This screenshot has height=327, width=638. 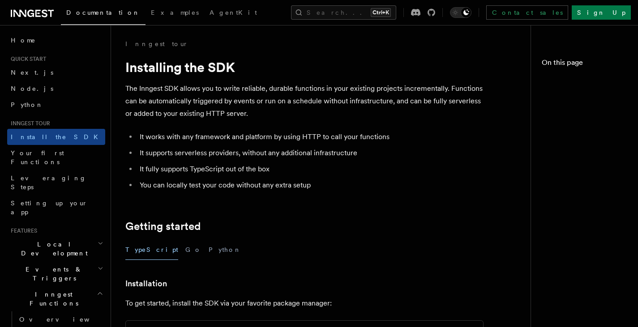 What do you see at coordinates (57, 137) in the screenshot?
I see `span: Install the SDK` at bounding box center [57, 137].